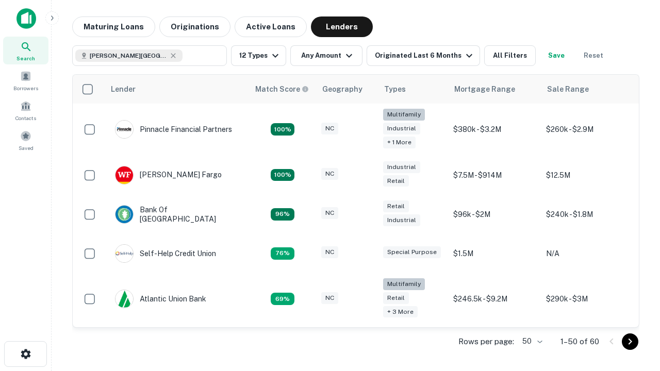  What do you see at coordinates (26, 88) in the screenshot?
I see `span: Borrowers` at bounding box center [26, 88].